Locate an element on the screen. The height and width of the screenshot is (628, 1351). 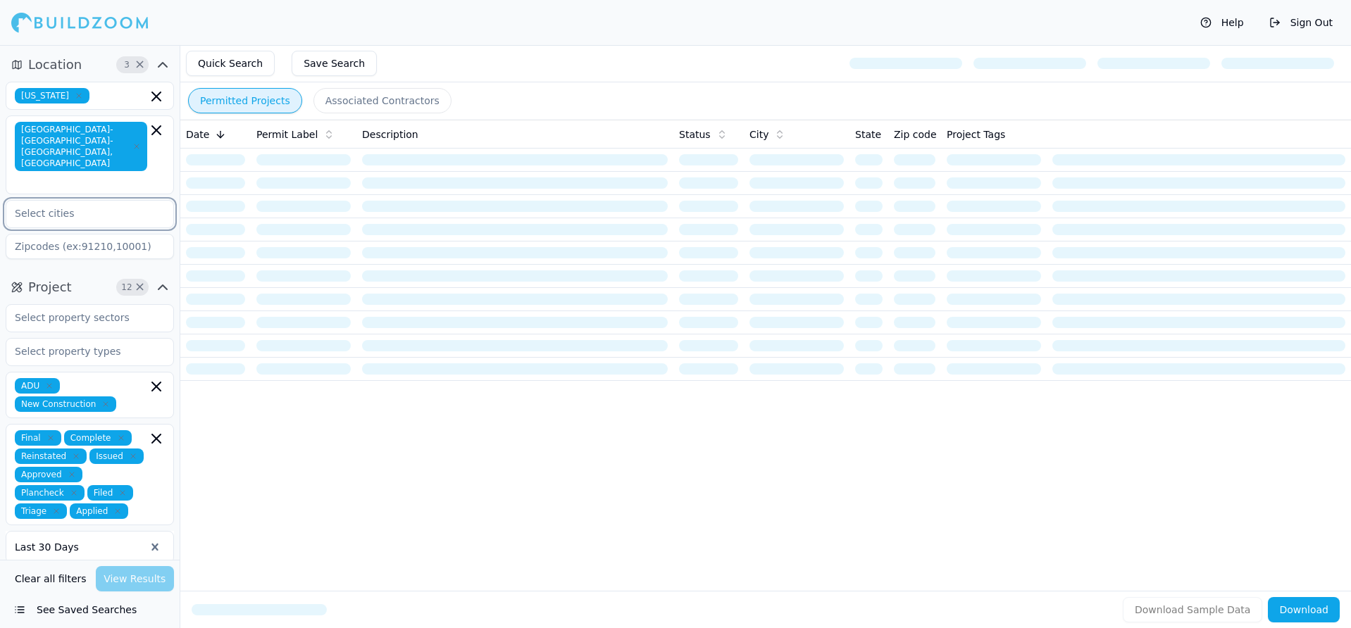
span: 12 is located at coordinates (127, 287).